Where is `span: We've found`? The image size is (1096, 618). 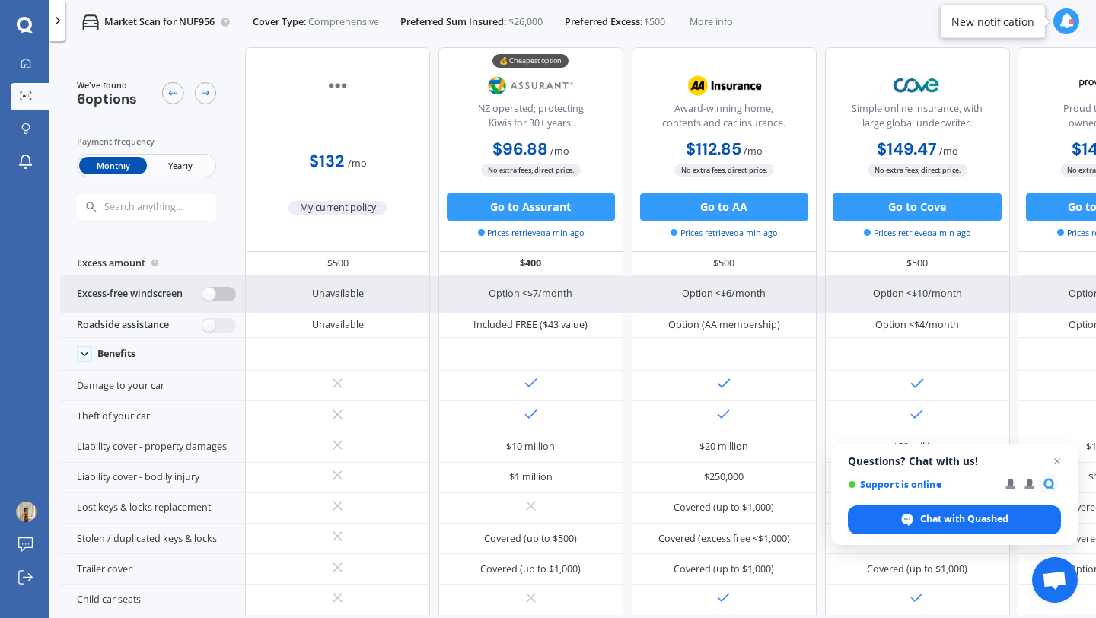 span: We've found is located at coordinates (107, 85).